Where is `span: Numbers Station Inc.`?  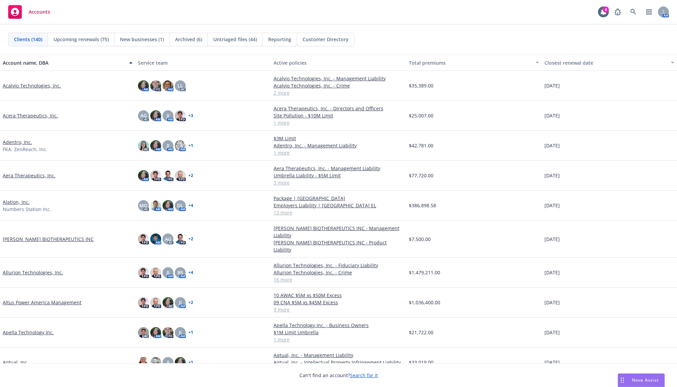 span: Numbers Station Inc. is located at coordinates (27, 209).